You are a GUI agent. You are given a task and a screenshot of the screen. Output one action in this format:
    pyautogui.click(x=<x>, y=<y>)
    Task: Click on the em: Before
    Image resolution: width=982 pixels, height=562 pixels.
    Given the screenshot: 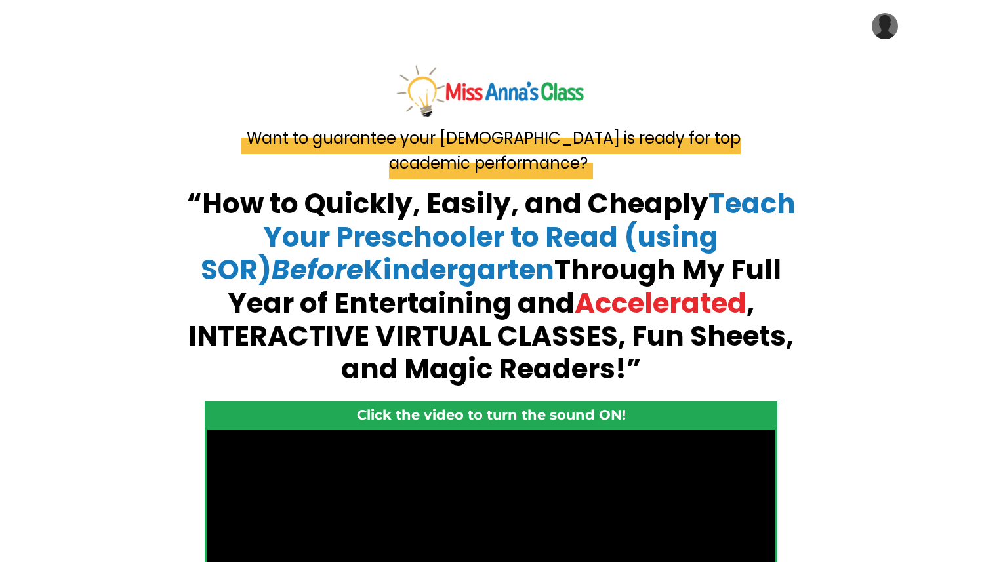 What is the action you would take?
    pyautogui.click(x=317, y=270)
    